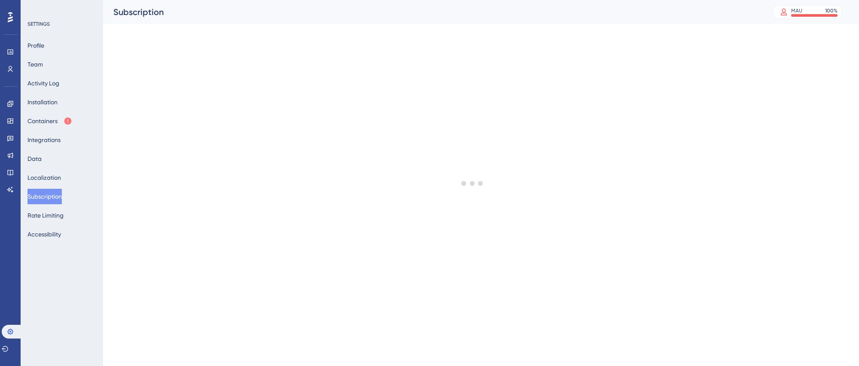 This screenshot has width=859, height=366. I want to click on button: Integrations, so click(44, 140).